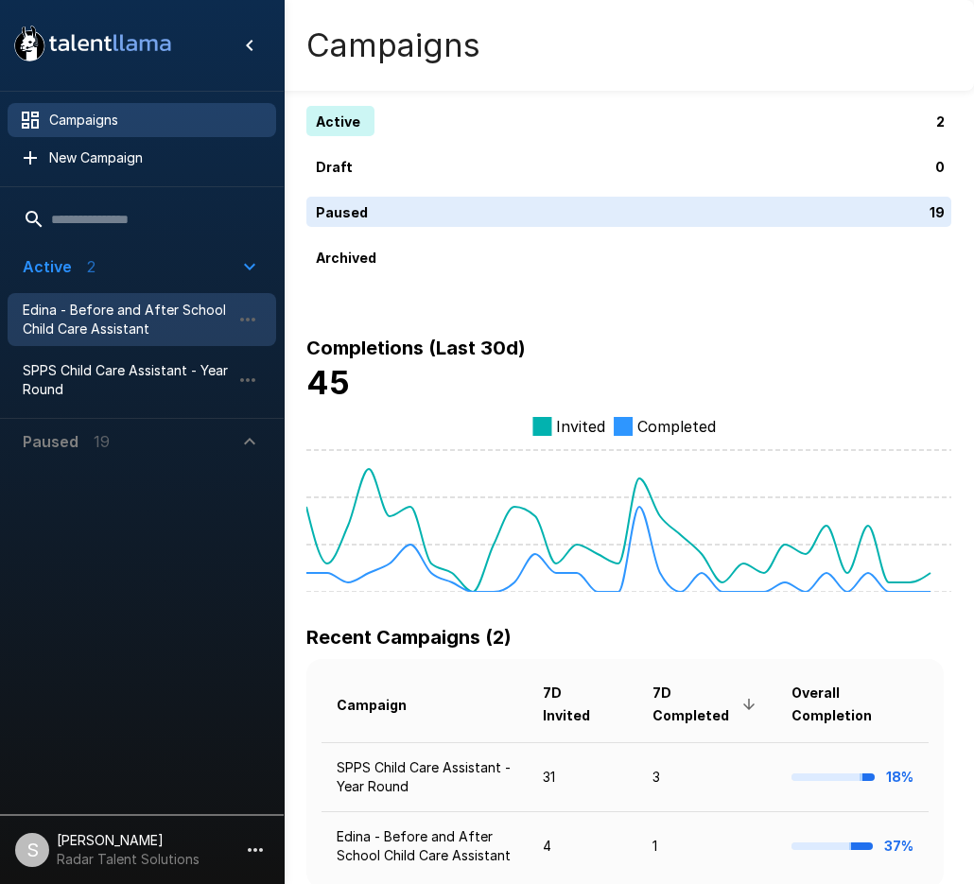 This screenshot has height=884, width=974. Describe the element at coordinates (898, 845) in the screenshot. I see `b: 37%` at that location.